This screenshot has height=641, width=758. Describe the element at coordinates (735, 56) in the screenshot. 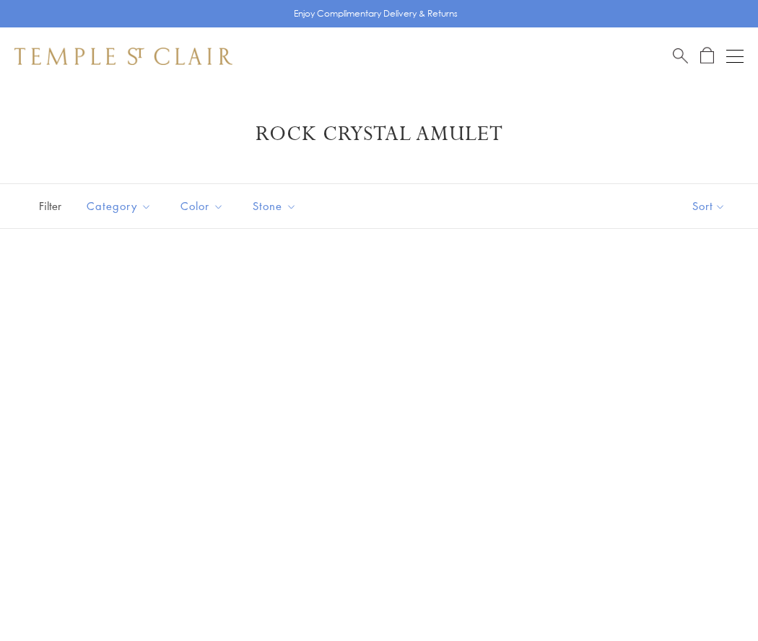

I see `button: Open navigation` at that location.